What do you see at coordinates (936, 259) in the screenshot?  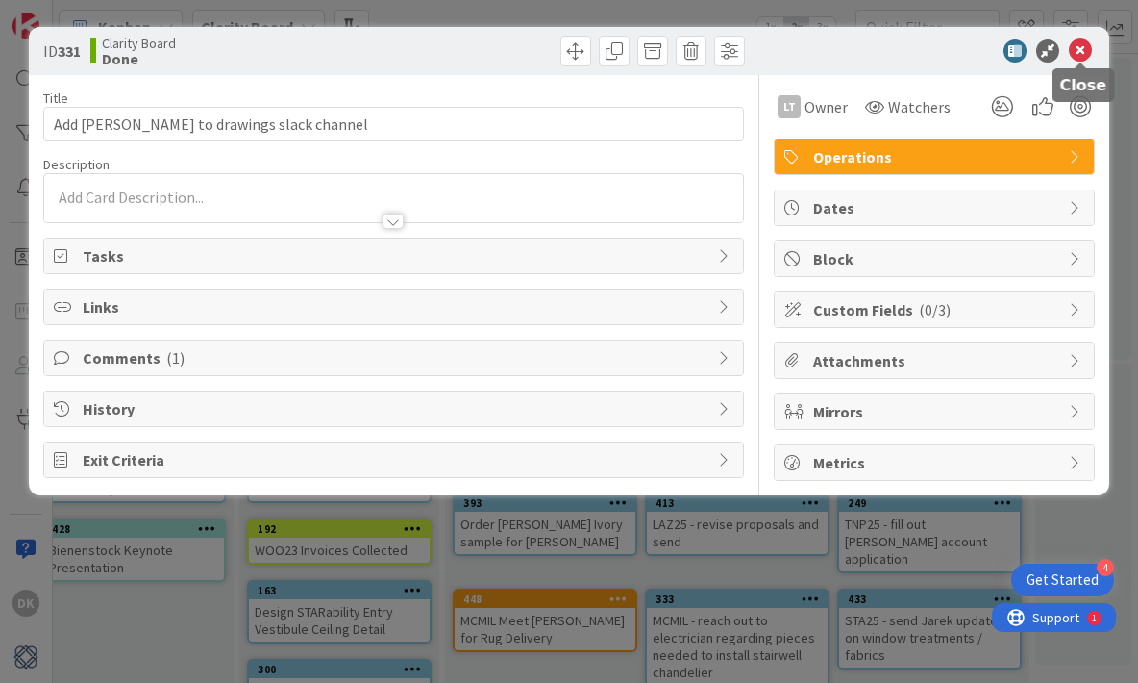 I see `span: Block` at bounding box center [936, 259].